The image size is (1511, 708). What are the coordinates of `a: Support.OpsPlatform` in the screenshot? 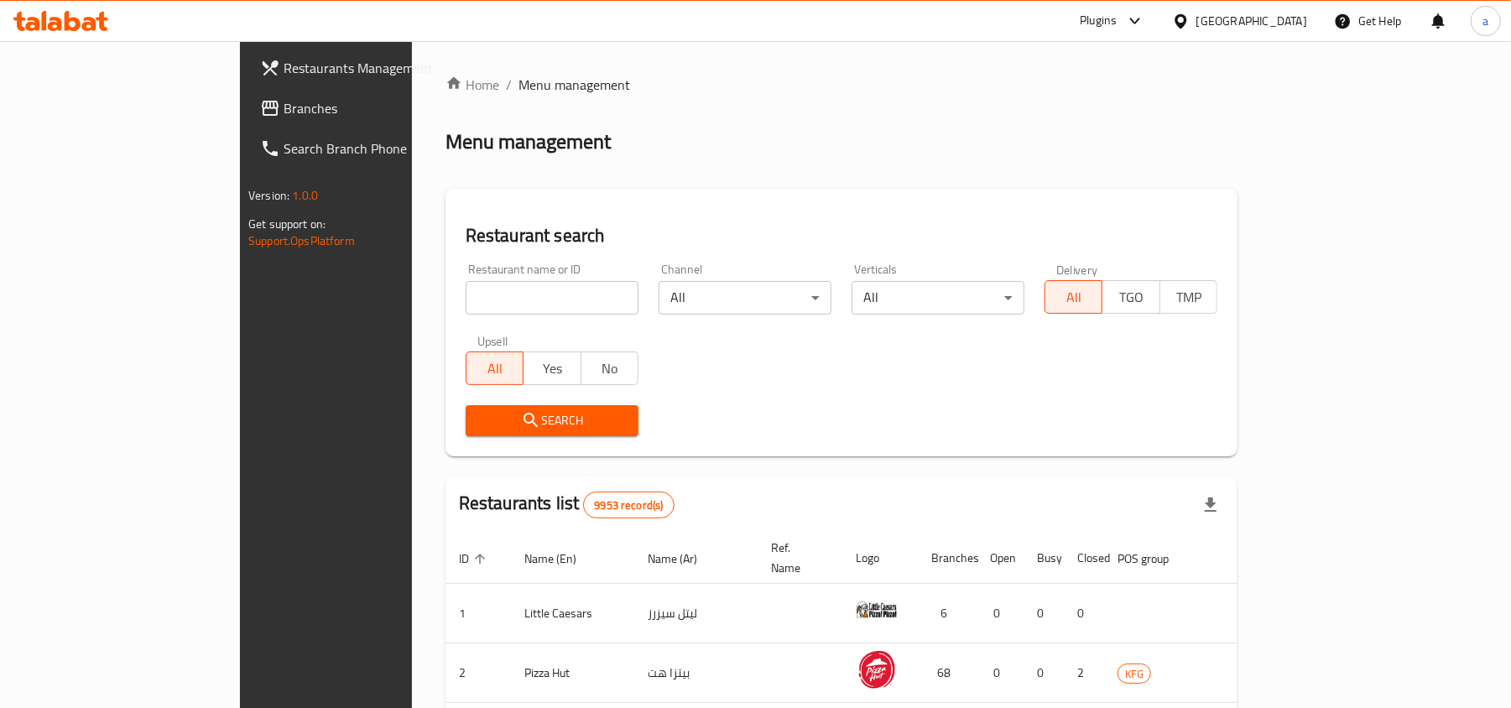 It's located at (301, 241).